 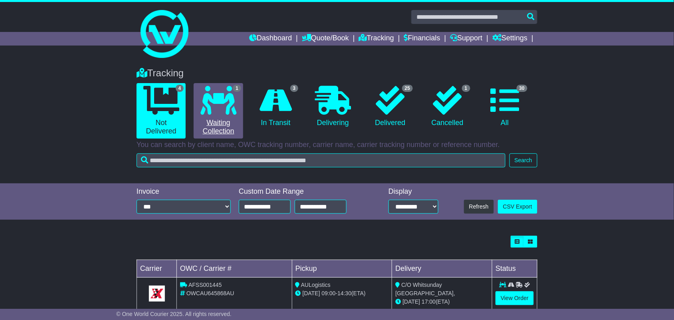 What do you see at coordinates (174, 314) in the screenshot?
I see `span: © One World Courier 2025. All rights reserved.` at bounding box center [174, 314].